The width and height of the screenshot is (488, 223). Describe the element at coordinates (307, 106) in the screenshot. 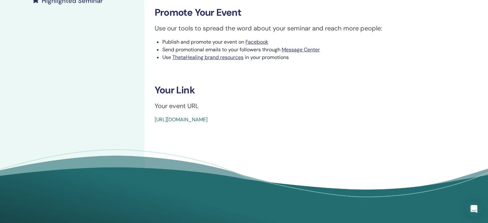

I see `p: Your event URL` at that location.